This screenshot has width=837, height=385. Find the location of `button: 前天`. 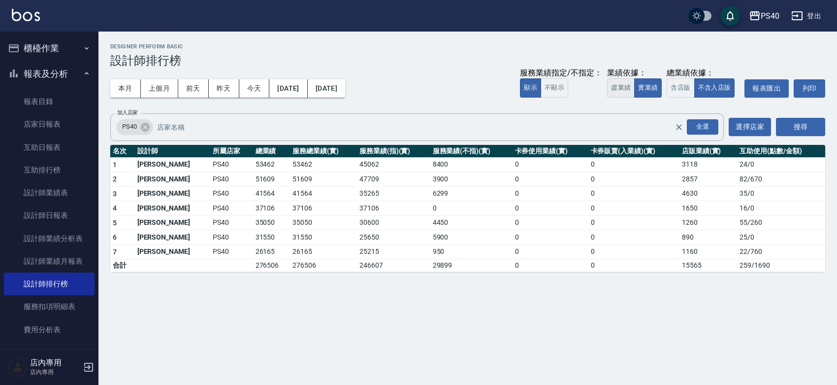

button: 前天 is located at coordinates (194, 88).